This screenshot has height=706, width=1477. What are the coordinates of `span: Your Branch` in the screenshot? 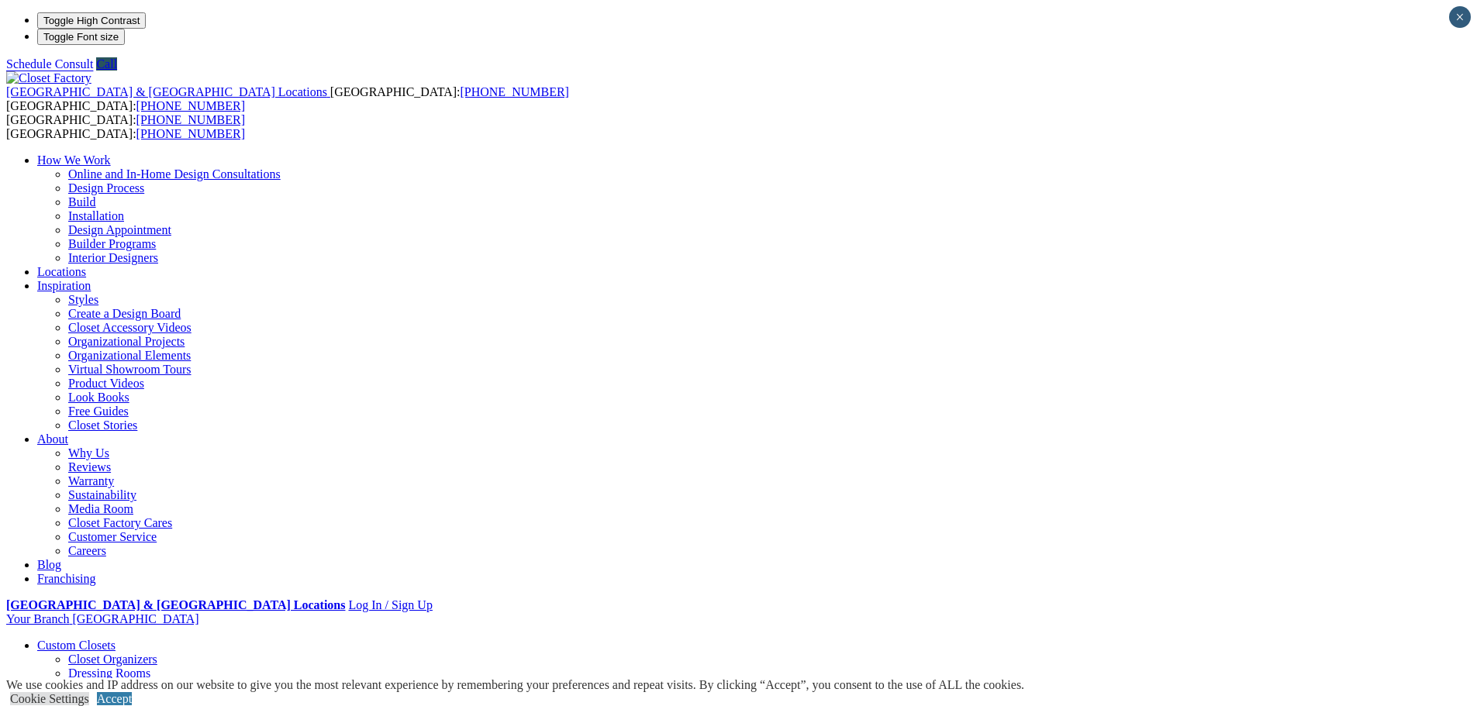 It's located at (37, 619).